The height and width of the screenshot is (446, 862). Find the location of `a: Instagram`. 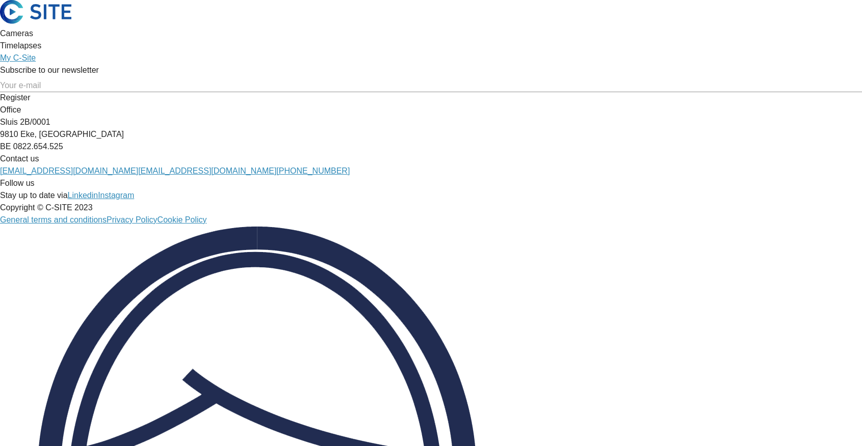

a: Instagram is located at coordinates (116, 195).